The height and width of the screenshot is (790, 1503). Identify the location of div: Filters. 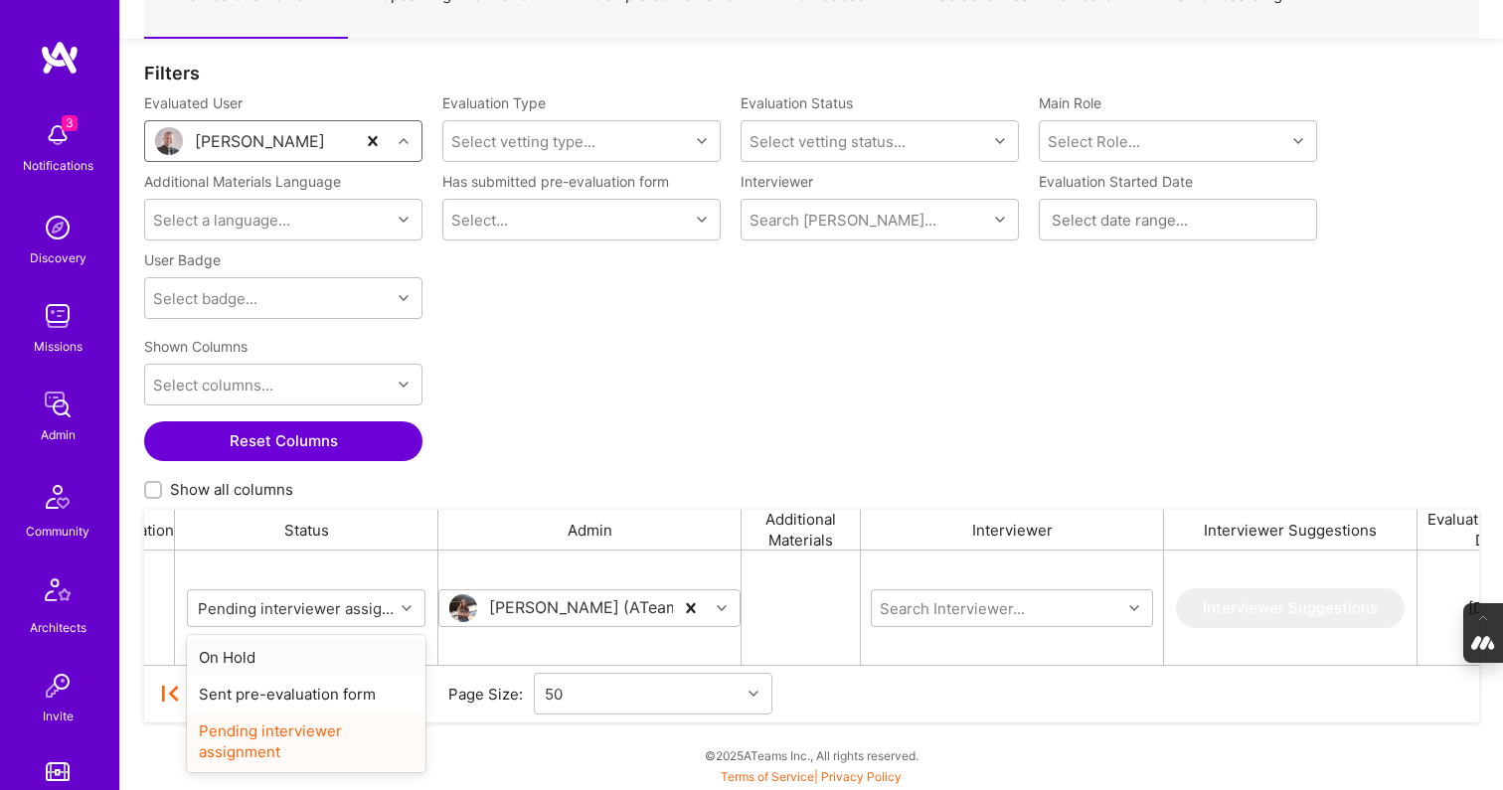
(811, 73).